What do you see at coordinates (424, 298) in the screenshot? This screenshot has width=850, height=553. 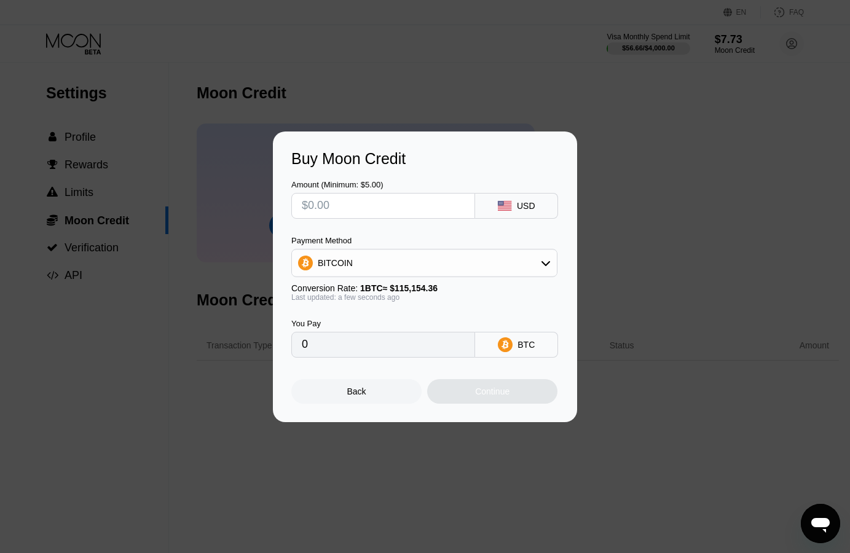 I see `div: Last updated: a few seconds ago` at bounding box center [424, 298].